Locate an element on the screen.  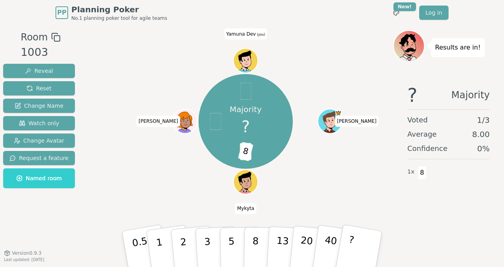
span: Named room is located at coordinates (39, 178).